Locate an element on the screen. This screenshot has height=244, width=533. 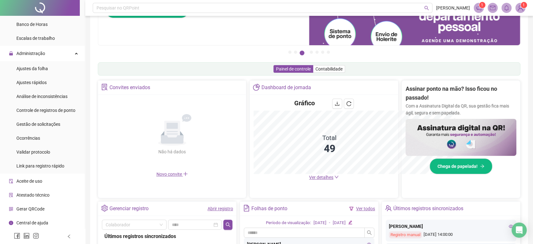
div: Não há dados is located at coordinates (172, 151).